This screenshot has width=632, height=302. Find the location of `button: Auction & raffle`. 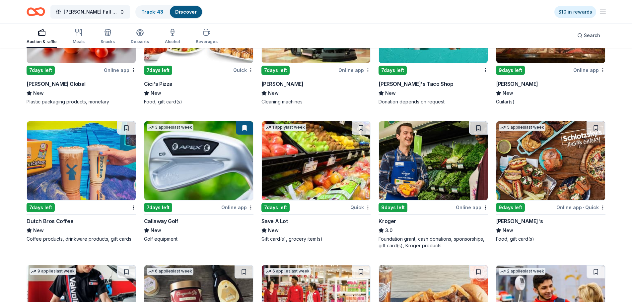

button: Auction & raffle is located at coordinates (41, 37).